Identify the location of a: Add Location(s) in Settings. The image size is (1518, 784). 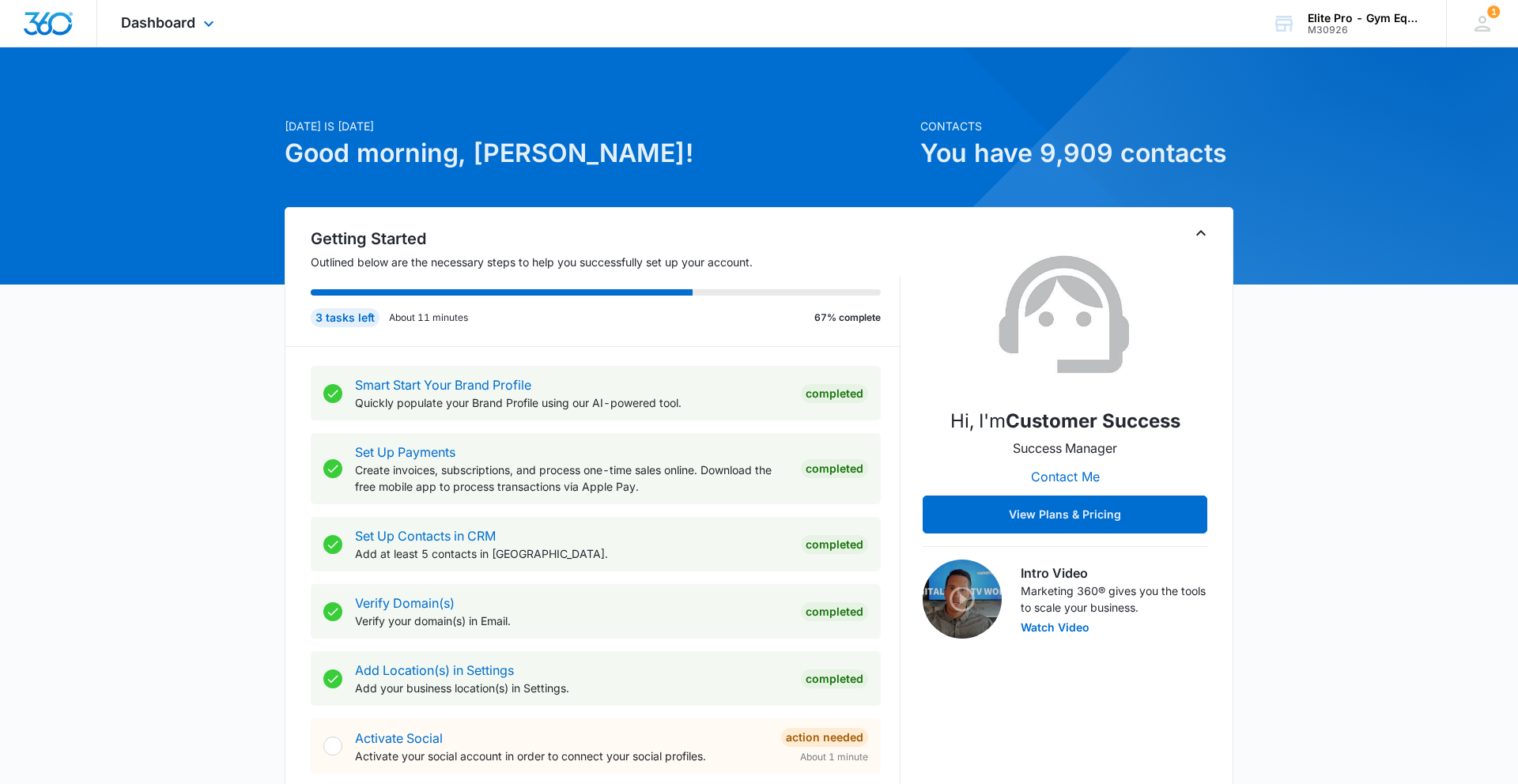
(434, 670).